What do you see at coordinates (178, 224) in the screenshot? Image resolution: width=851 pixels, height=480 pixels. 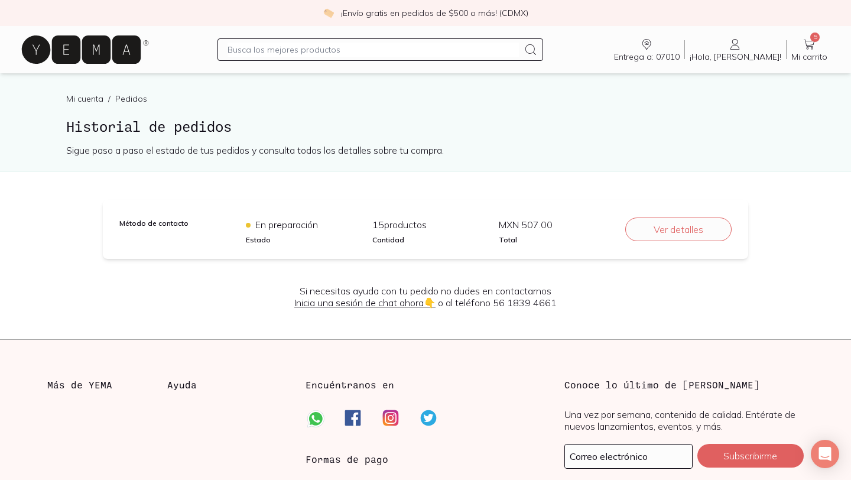 I see `h4: Método de contacto` at bounding box center [178, 224].